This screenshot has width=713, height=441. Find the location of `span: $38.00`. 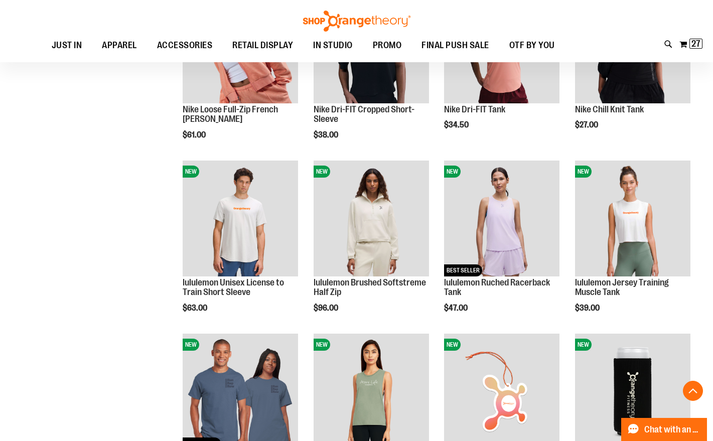

span: $38.00 is located at coordinates (327, 135).